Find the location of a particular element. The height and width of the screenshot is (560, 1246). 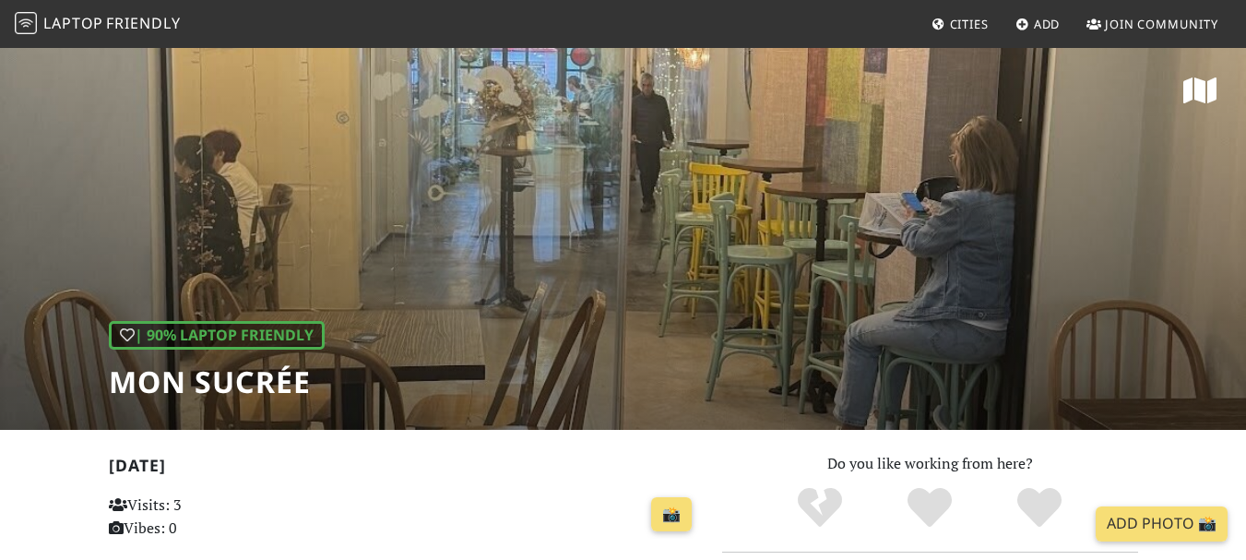

a: Join Community is located at coordinates (1152, 24).